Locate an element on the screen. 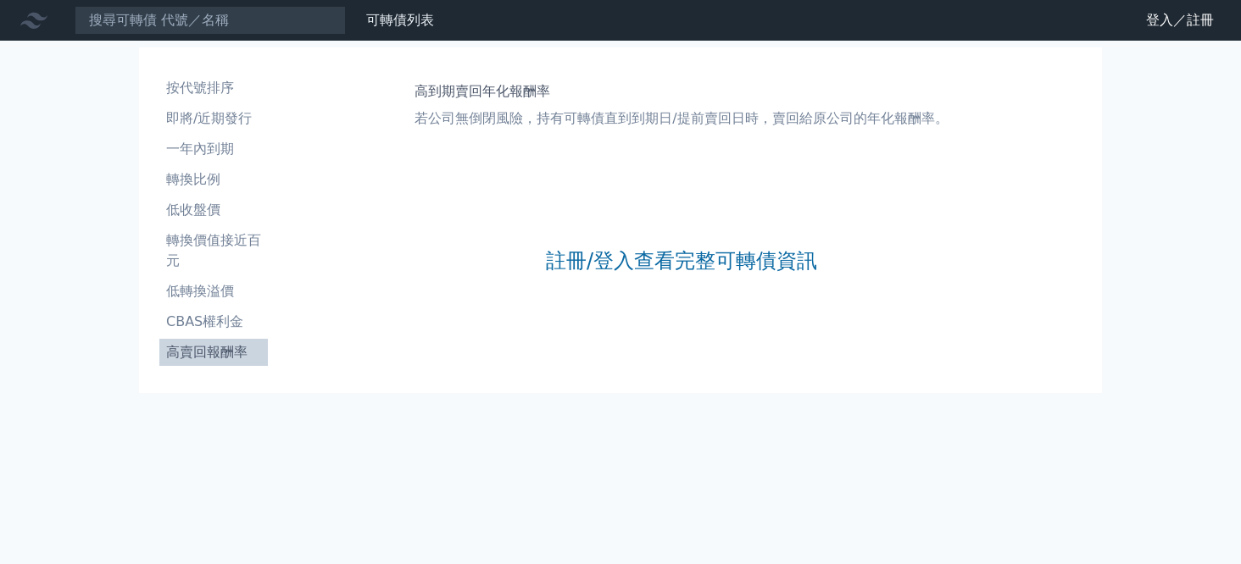 This screenshot has width=1241, height=564. p: 若公司無倒閉風險，持有可轉債直到到期日/提前賣回日時，賣回給原公司的年化報酬率。 is located at coordinates (681, 119).